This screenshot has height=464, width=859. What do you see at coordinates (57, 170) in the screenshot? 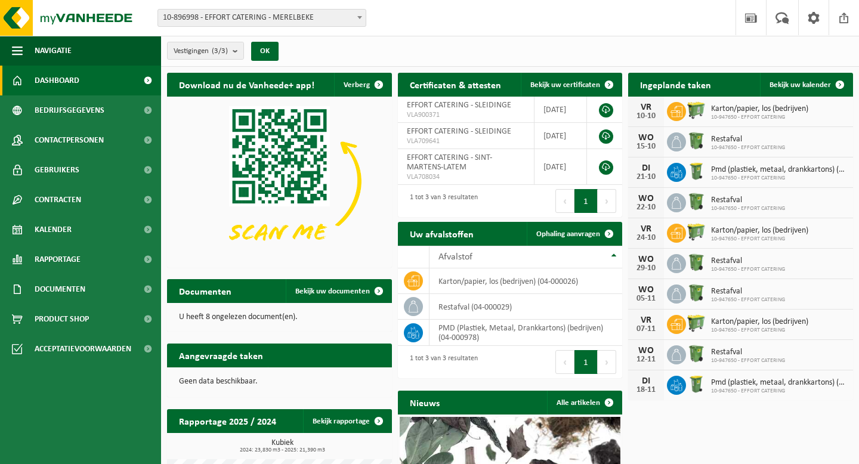
I see `span: Gebruikers` at bounding box center [57, 170].